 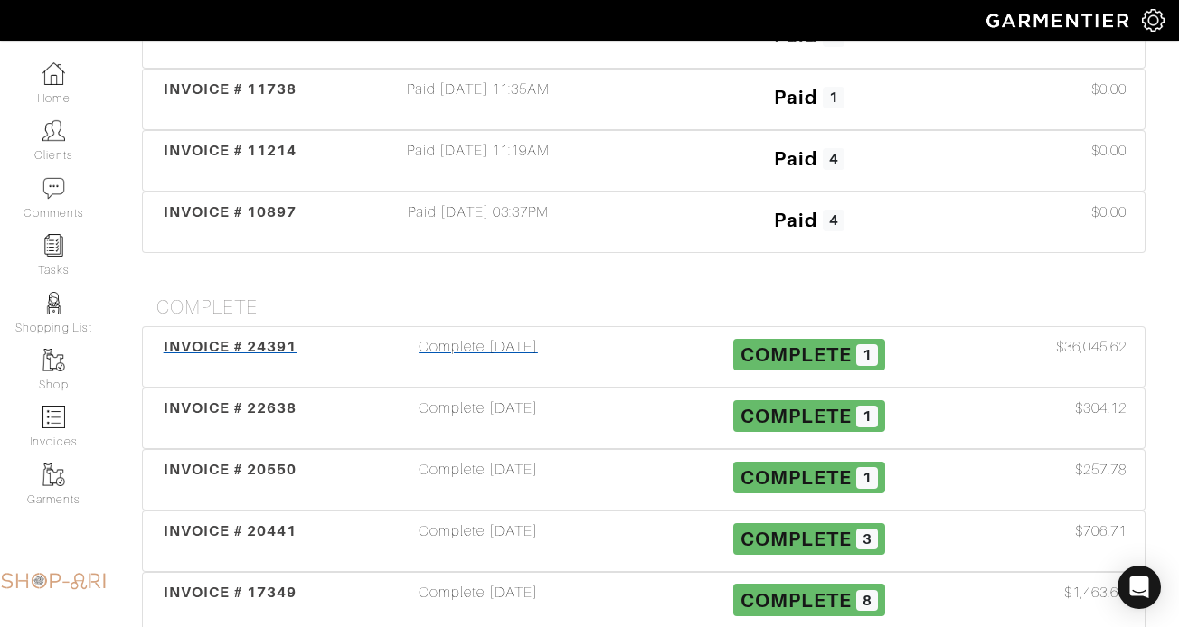 What do you see at coordinates (53, 130) in the screenshot?
I see `img: clients-icon-6bae9207a08558b7cb47a8932f037763ab4055f8c8b6bfacd5dc20c3e0201464.png` at bounding box center [53, 130].